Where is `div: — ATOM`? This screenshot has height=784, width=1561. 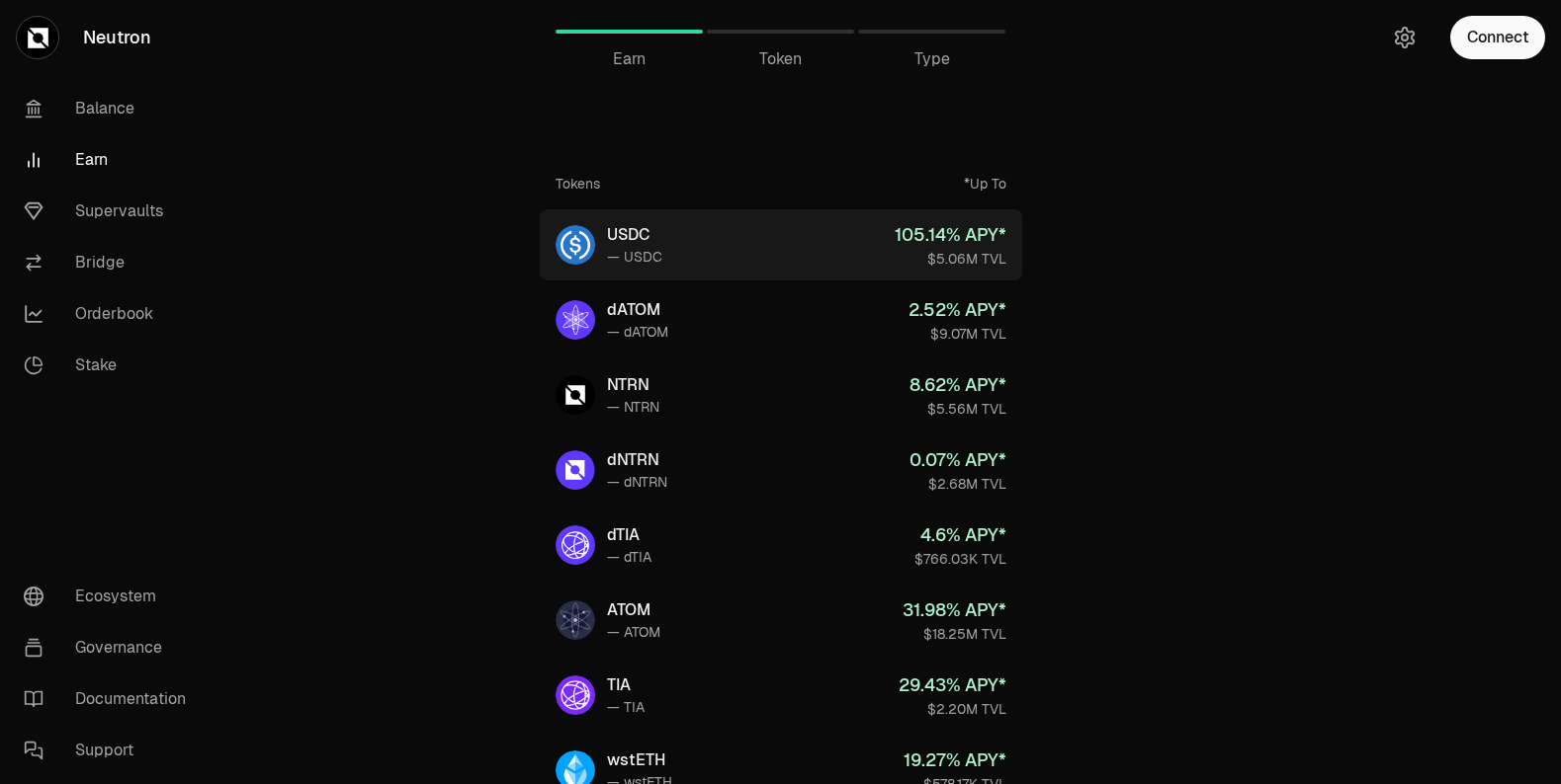
div: — ATOM is located at coordinates (634, 633).